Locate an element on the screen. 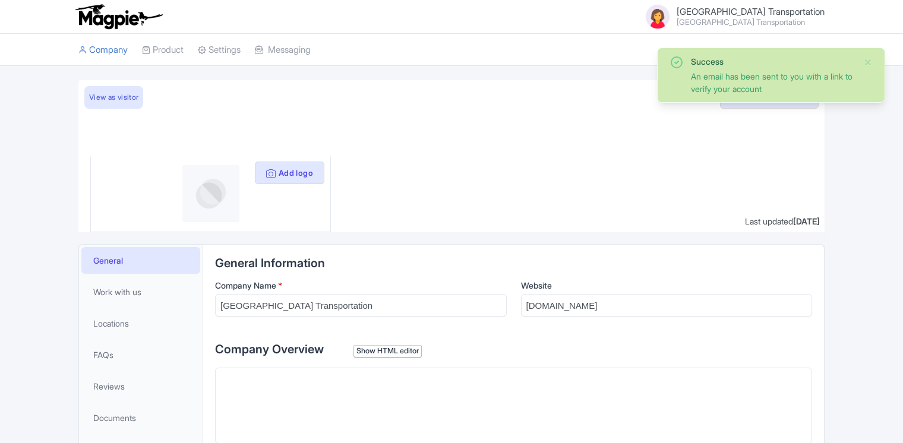 This screenshot has width=903, height=443. span: Work with us is located at coordinates (117, 292).